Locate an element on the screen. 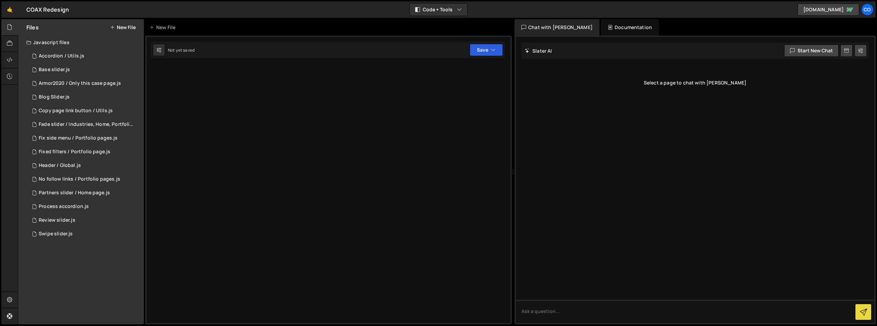 This screenshot has width=877, height=326. button: Code + Tools is located at coordinates (438, 10).